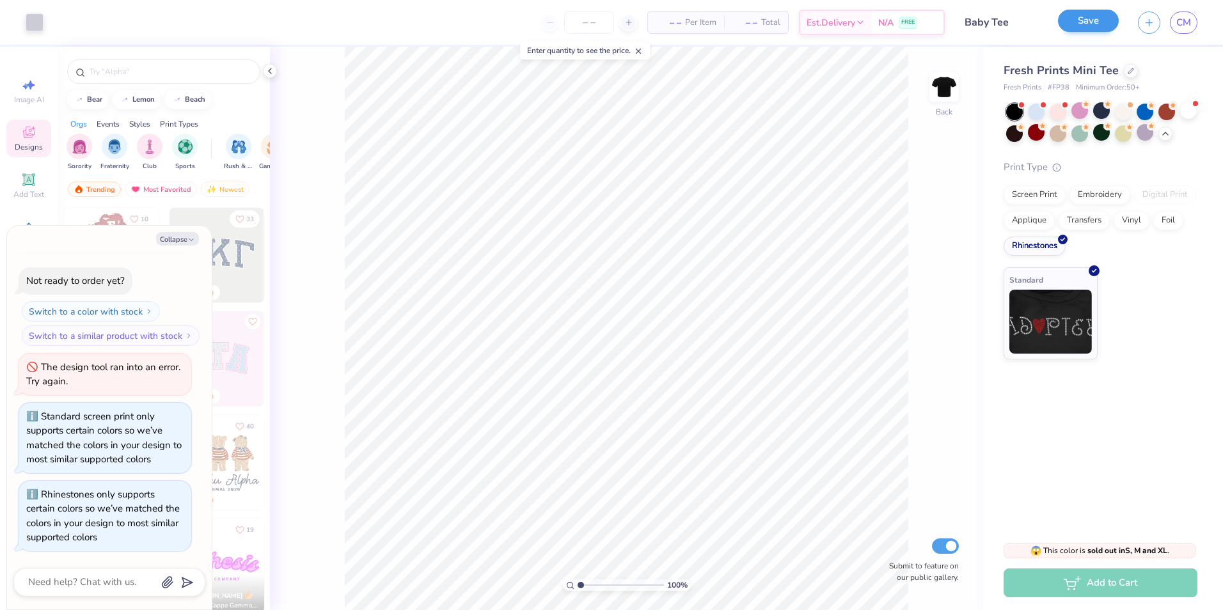 The image size is (1223, 610). What do you see at coordinates (1165, 195) in the screenshot?
I see `div: Digital Print` at bounding box center [1165, 195].